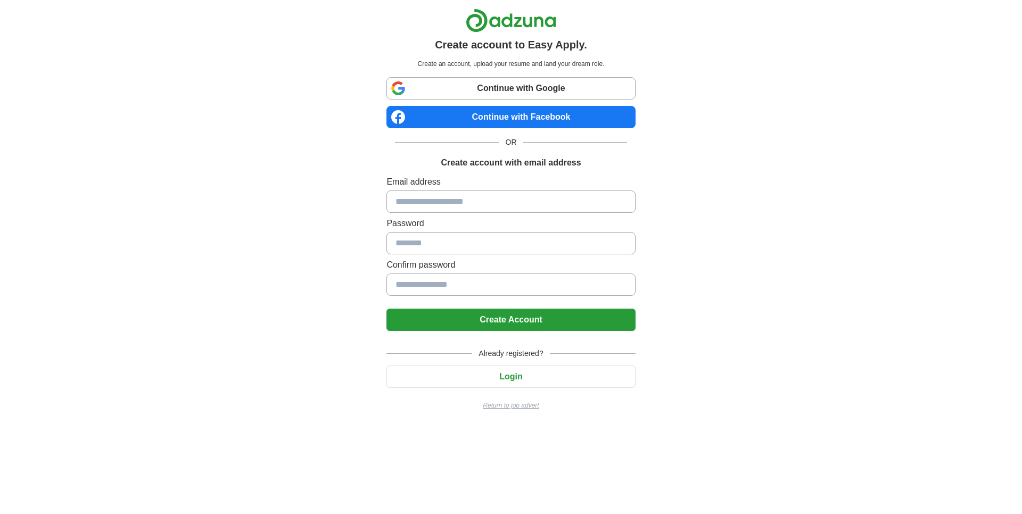 The image size is (1022, 514). I want to click on img: Adzuna logo, so click(511, 20).